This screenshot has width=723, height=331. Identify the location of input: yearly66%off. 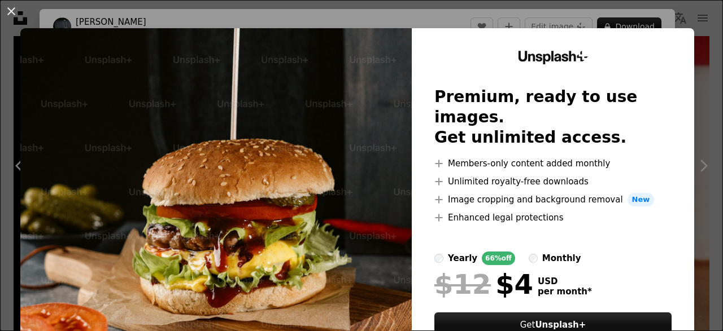
(439, 259).